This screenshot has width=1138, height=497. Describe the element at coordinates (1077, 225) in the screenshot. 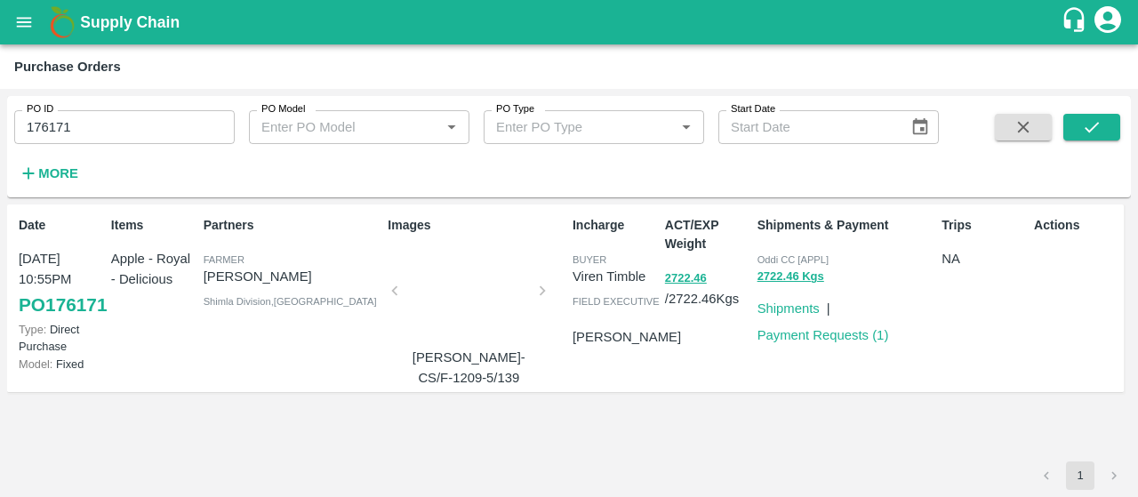

I see `p: Actions` at that location.